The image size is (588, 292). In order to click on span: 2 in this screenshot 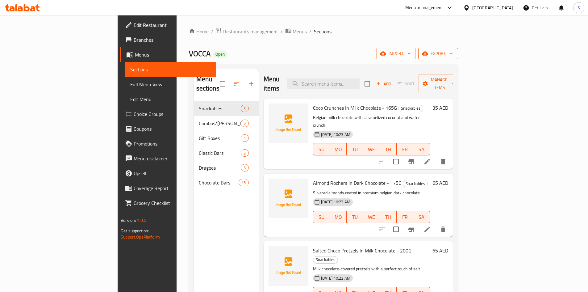, I will do `click(245, 153)`.